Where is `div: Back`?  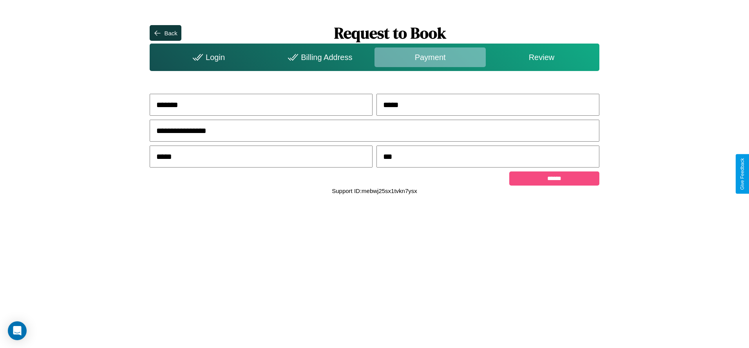
div: Back is located at coordinates (171, 33).